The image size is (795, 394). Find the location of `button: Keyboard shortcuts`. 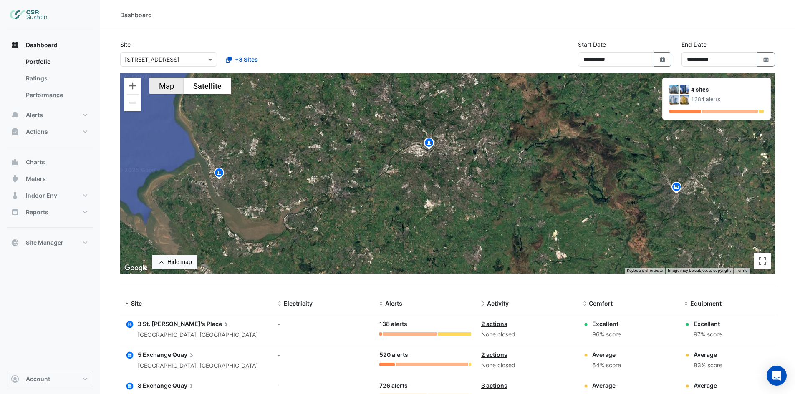

button: Keyboard shortcuts is located at coordinates (645, 271).